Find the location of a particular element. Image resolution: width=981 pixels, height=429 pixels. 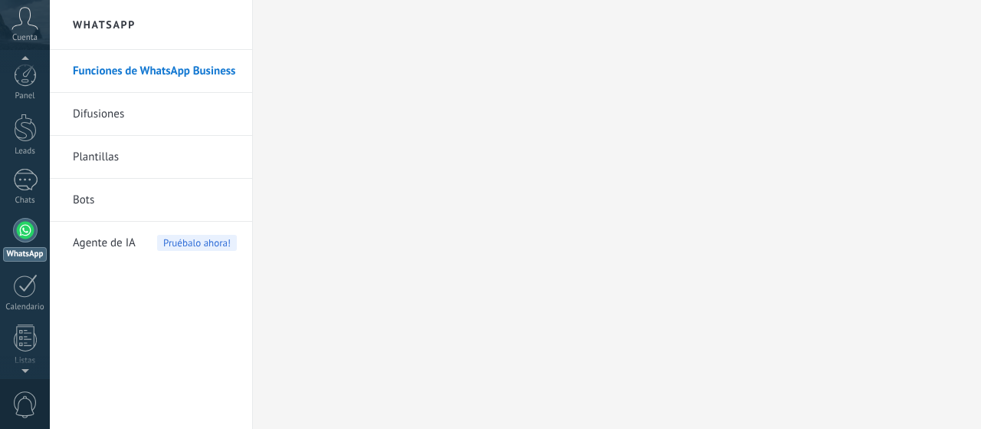

li: Funciones de WhatsApp Business is located at coordinates (151, 71).